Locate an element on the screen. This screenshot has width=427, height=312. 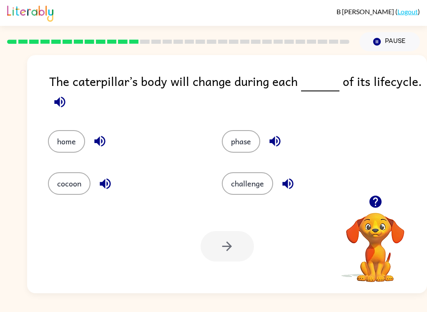
button: challenge is located at coordinates (247, 184).